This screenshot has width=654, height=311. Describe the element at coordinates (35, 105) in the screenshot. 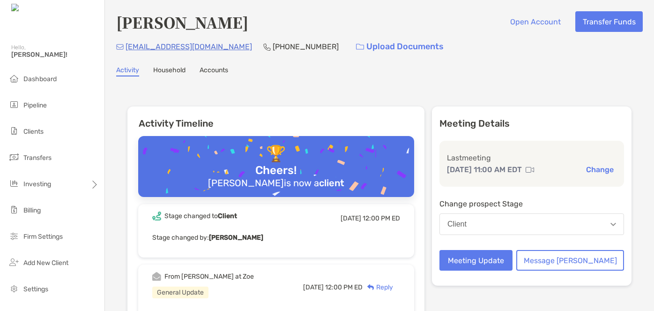

I see `span: Pipeline` at that location.